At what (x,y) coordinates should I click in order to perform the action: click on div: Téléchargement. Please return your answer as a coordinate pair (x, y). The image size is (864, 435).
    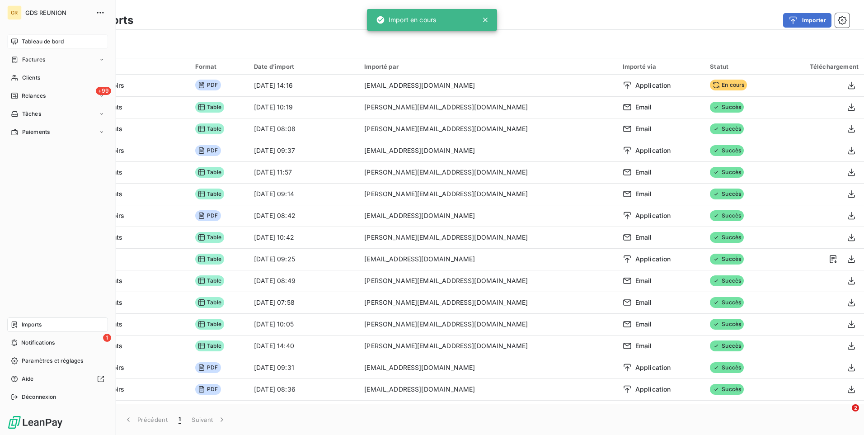
    Looking at the image, I should click on (820, 66).